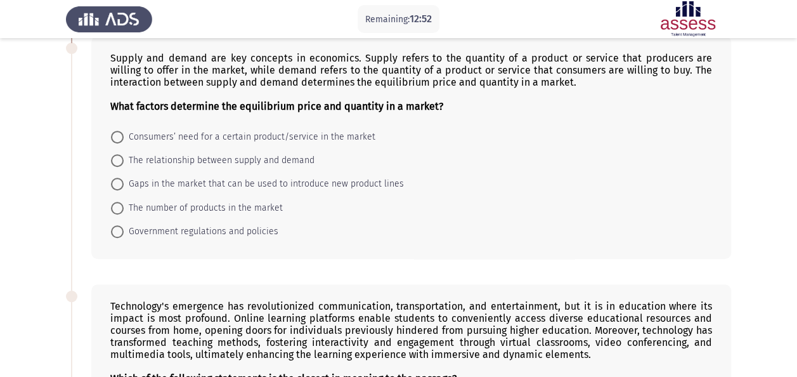 This screenshot has height=377, width=797. I want to click on b: What factors determine the equilibrium price and quantity in a market?, so click(277, 106).